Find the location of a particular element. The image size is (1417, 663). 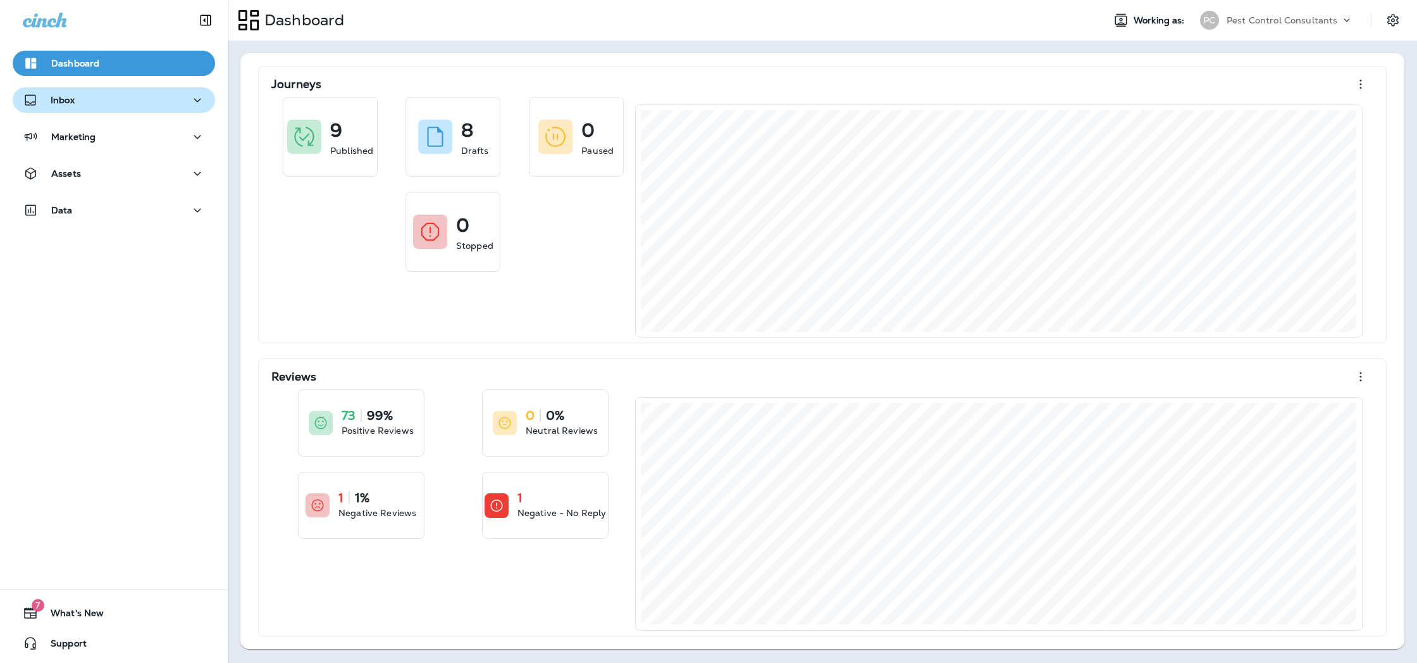

p: 1% is located at coordinates (362, 497).